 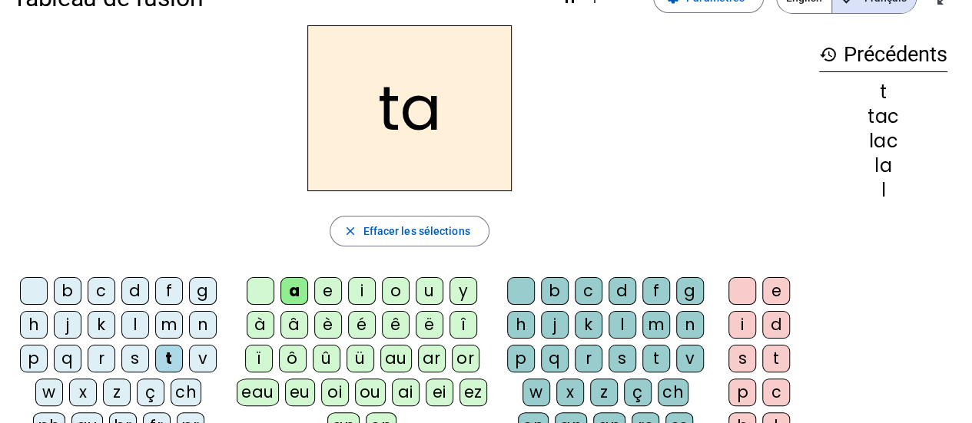 I want to click on div: é, so click(x=362, y=325).